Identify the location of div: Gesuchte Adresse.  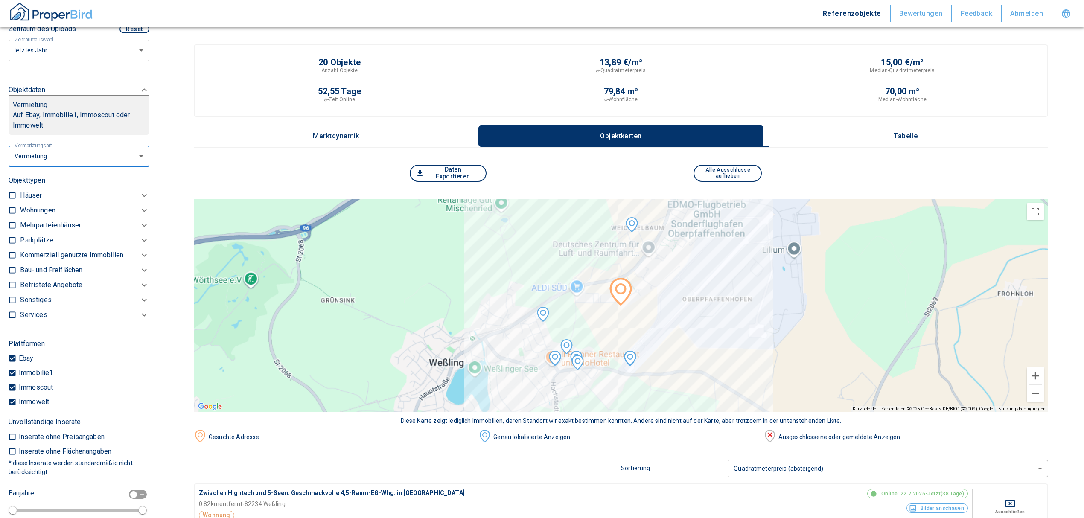
(342, 437).